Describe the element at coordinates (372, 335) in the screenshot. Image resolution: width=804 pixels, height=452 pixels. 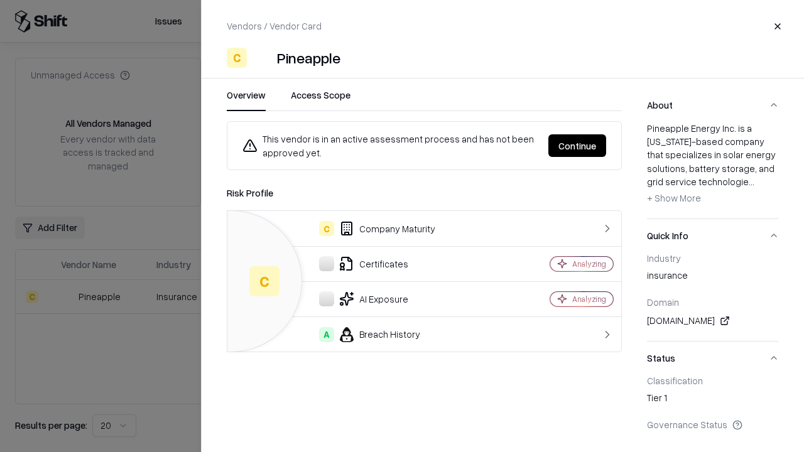
I see `div: Breach History` at that location.